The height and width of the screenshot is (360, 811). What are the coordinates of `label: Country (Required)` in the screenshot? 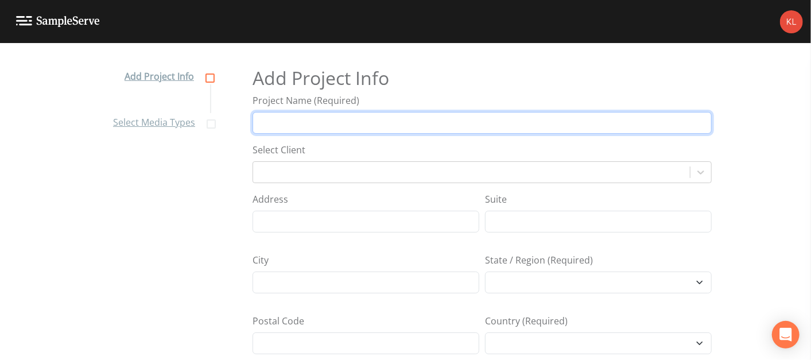 It's located at (526, 321).